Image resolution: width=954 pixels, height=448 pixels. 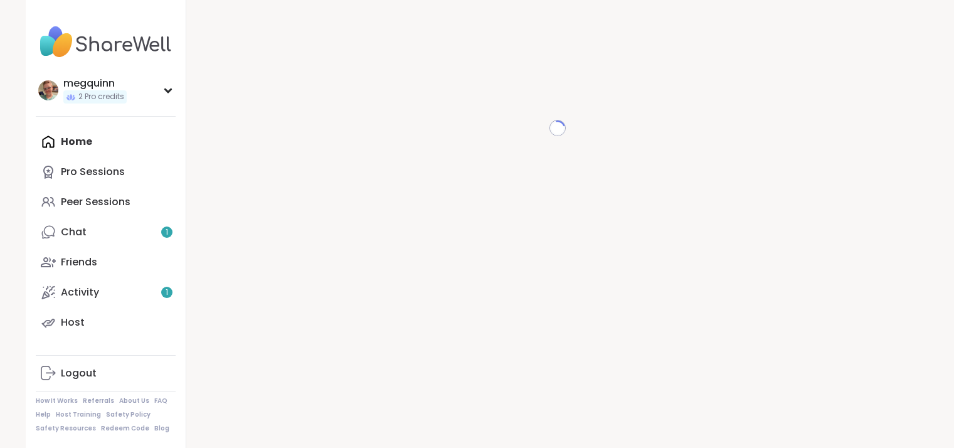 I want to click on a: Pro Sessions, so click(x=105, y=172).